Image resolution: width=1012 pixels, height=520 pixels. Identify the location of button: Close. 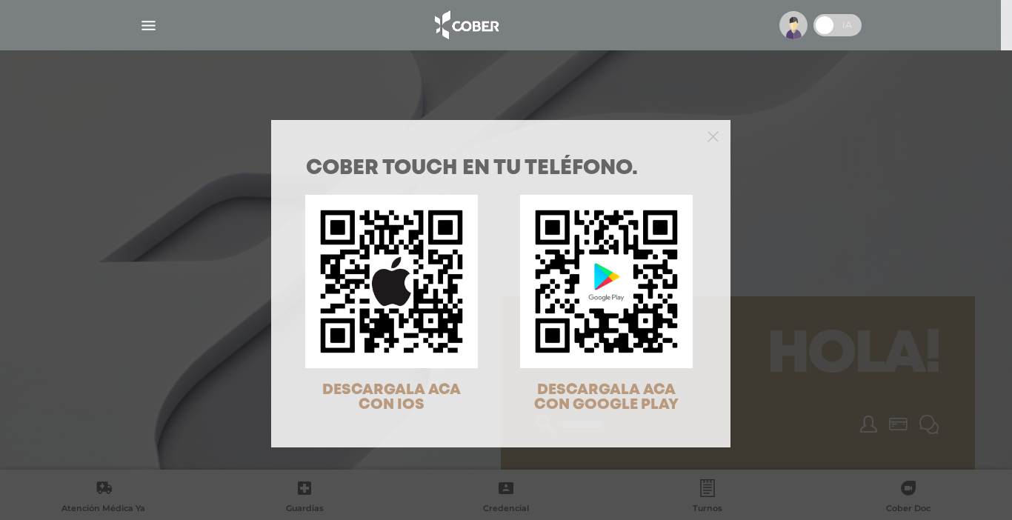
(713, 136).